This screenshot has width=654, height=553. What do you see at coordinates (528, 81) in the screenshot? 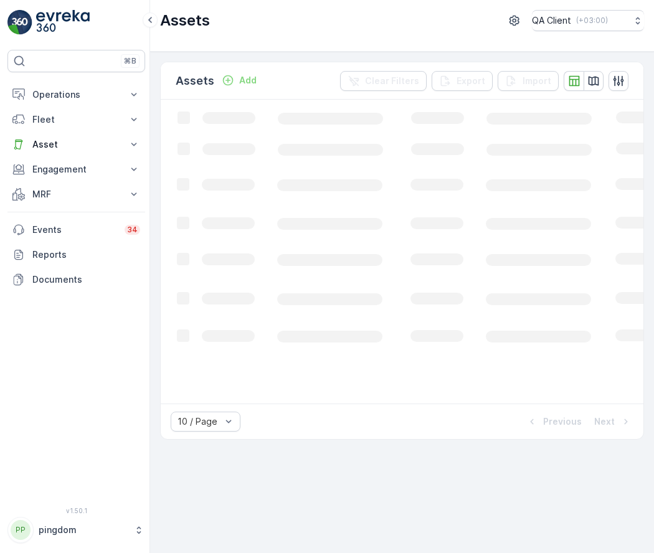
I see `button: Import` at bounding box center [528, 81].